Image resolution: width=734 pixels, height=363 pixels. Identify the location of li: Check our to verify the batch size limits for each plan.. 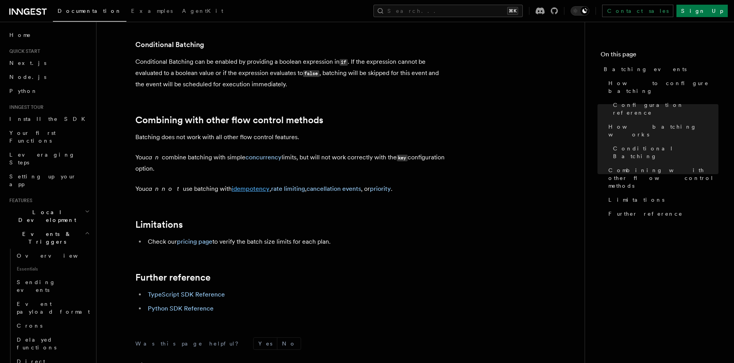
(296, 242).